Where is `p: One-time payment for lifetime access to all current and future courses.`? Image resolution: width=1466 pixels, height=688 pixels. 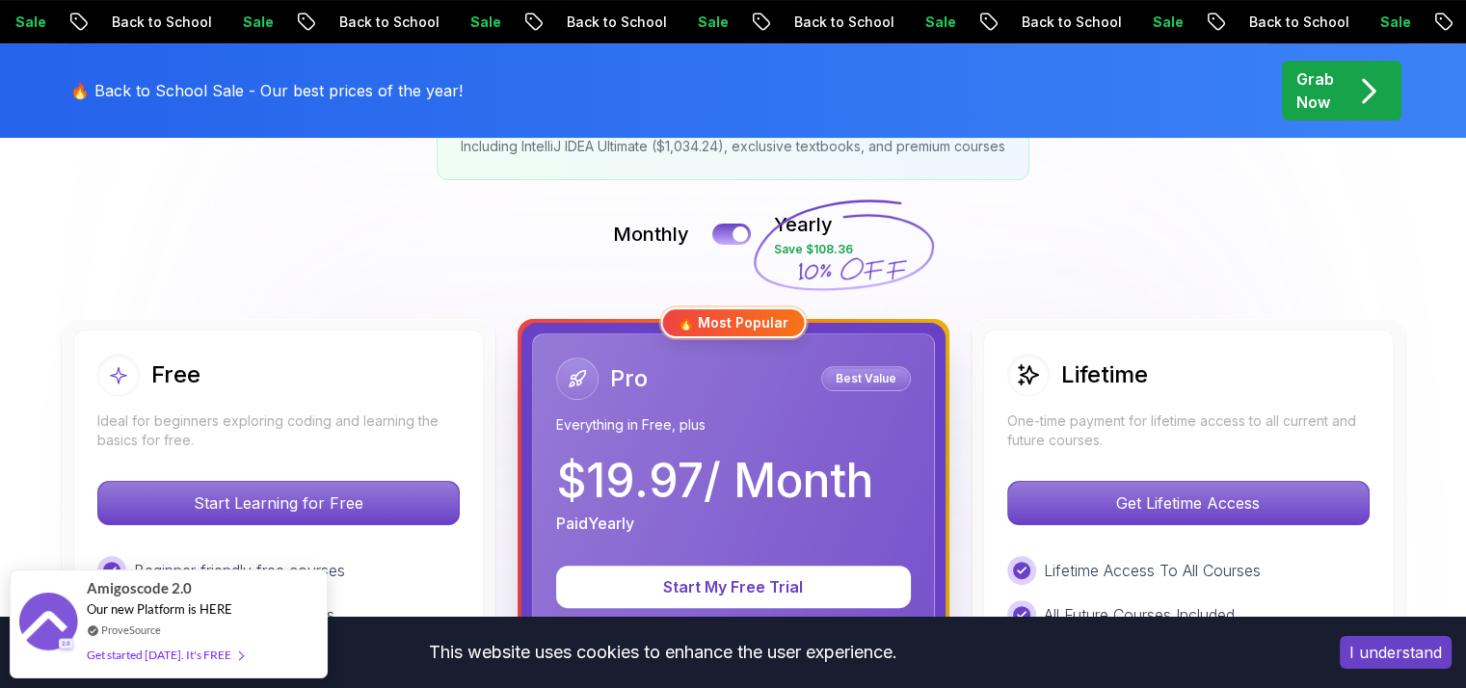 p: One-time payment for lifetime access to all current and future courses. is located at coordinates (1188, 431).